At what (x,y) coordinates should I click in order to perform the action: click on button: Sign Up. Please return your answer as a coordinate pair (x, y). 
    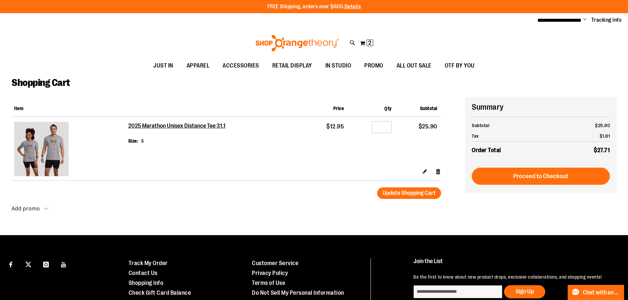
    Looking at the image, I should click on (524, 292).